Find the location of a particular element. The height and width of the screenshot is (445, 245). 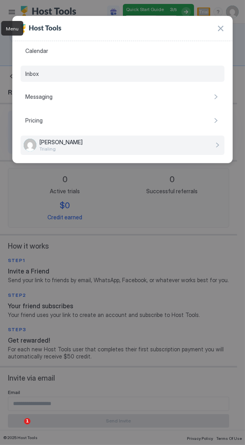

span: Trialing is located at coordinates (61, 149).